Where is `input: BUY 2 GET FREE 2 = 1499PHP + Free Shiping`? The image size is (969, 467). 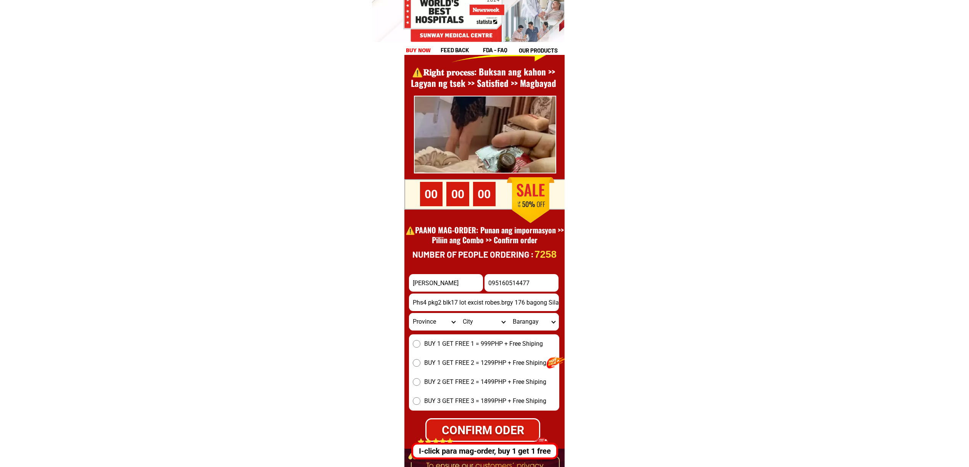
input: BUY 2 GET FREE 2 = 1499PHP + Free Shiping is located at coordinates (417, 382).